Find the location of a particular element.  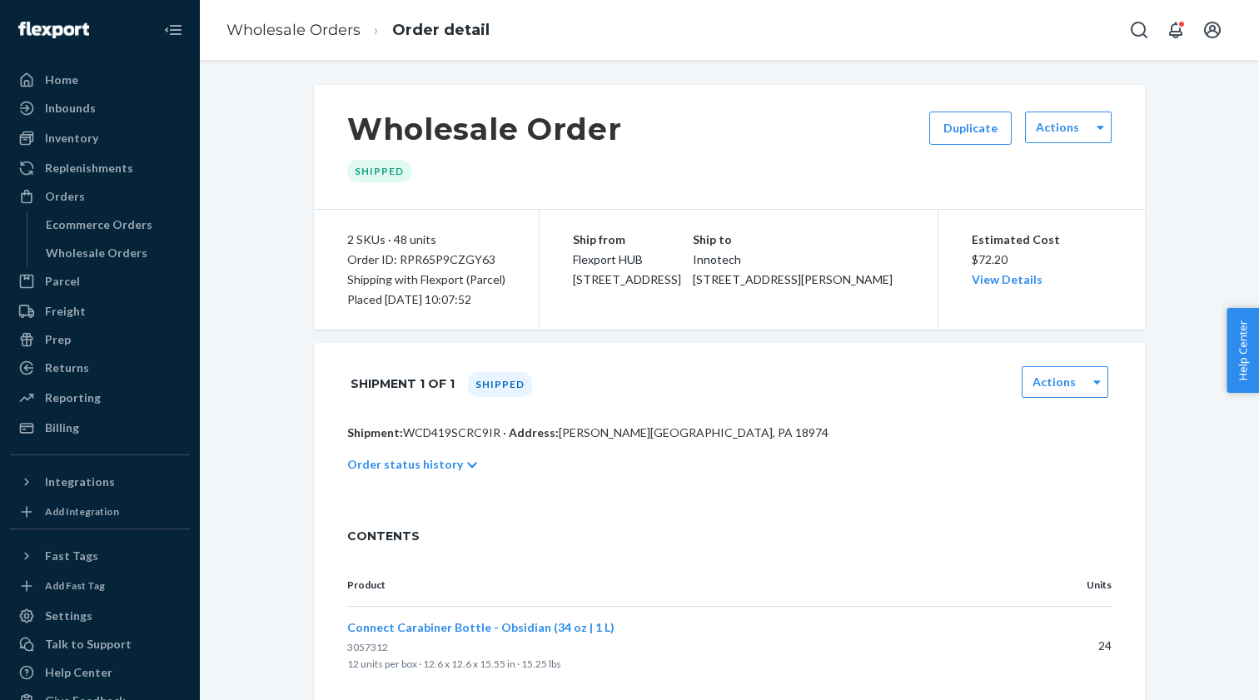

div: Ecommerce Orders is located at coordinates (99, 225).